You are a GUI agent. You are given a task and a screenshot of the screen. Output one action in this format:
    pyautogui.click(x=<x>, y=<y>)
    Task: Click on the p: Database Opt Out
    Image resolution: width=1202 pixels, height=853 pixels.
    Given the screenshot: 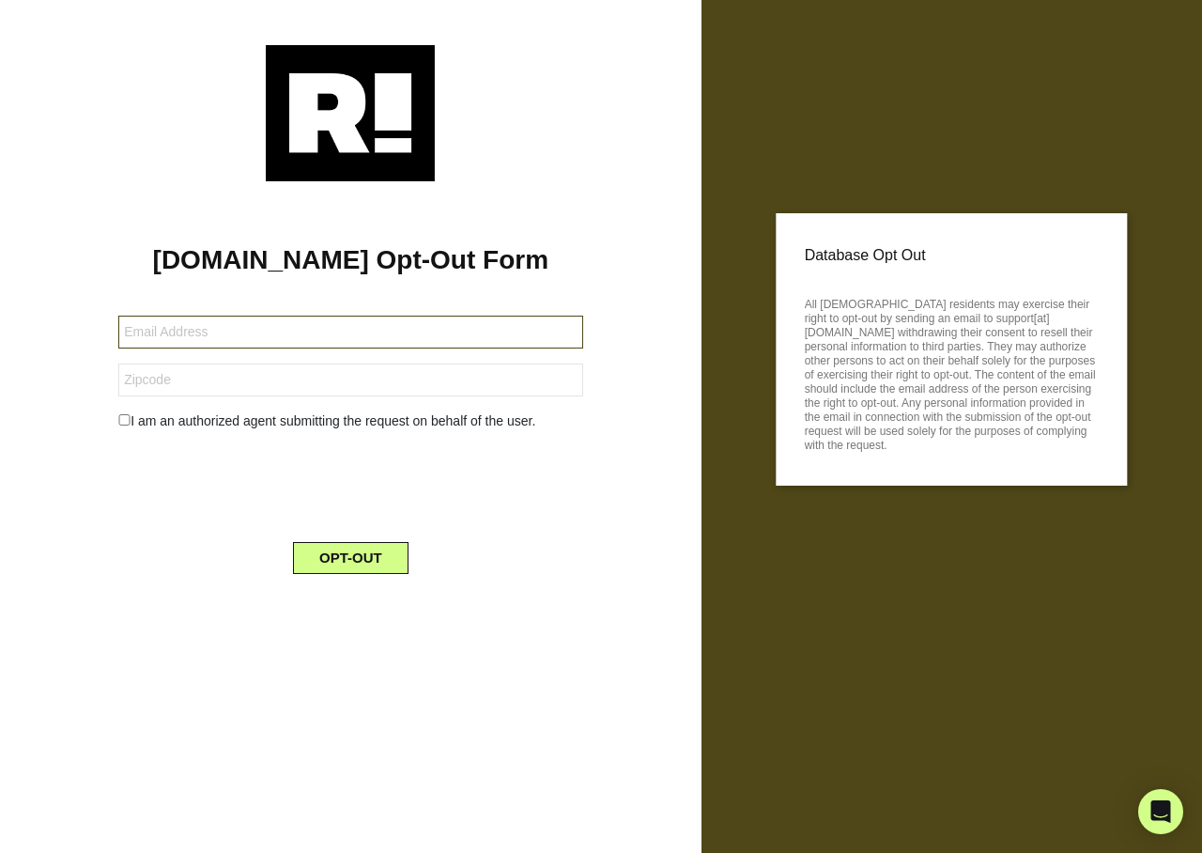 What is the action you would take?
    pyautogui.click(x=951, y=255)
    